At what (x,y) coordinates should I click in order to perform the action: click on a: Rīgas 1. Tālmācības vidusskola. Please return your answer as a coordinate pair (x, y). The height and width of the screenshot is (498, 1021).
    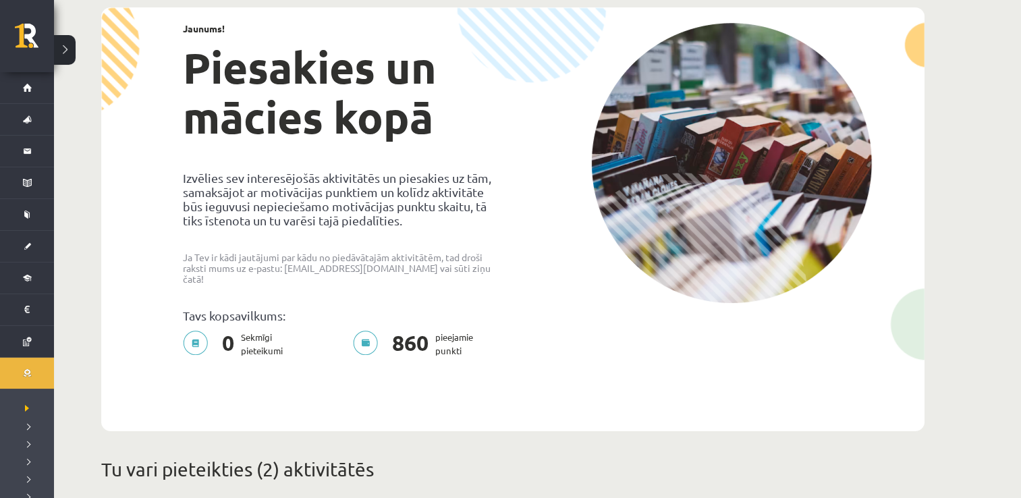
    Looking at the image, I should click on (34, 40).